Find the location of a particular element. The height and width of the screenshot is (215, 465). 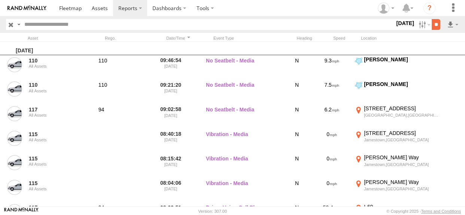

label: Search Query is located at coordinates (19, 24).